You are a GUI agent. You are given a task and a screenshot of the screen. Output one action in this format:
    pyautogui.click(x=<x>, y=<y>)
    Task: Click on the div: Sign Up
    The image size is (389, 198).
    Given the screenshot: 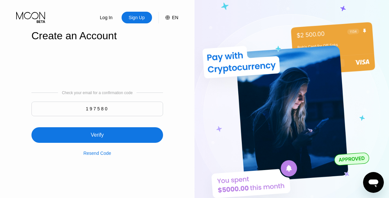 What is the action you would take?
    pyautogui.click(x=137, y=18)
    